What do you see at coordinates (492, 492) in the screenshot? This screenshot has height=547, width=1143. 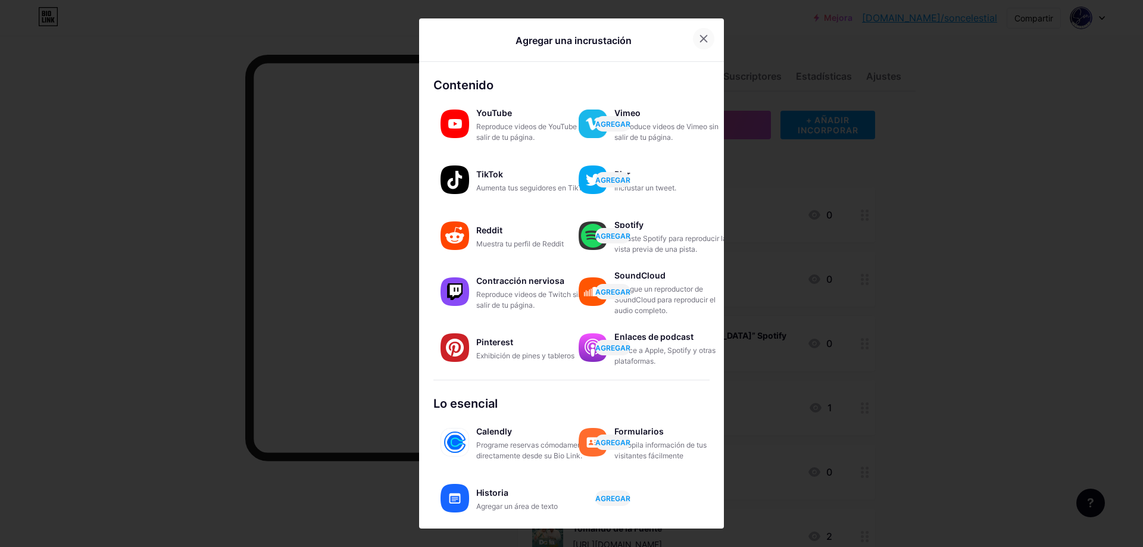 I see `font: Historia` at bounding box center [492, 492].